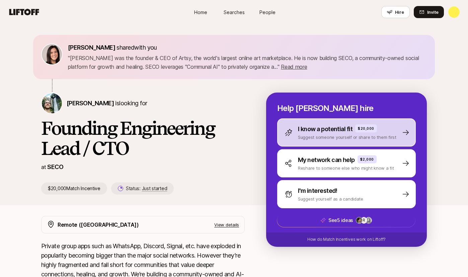 This screenshot has height=277, width=468. Describe the element at coordinates (341, 220) in the screenshot. I see `p: See 5 ideas` at that location.